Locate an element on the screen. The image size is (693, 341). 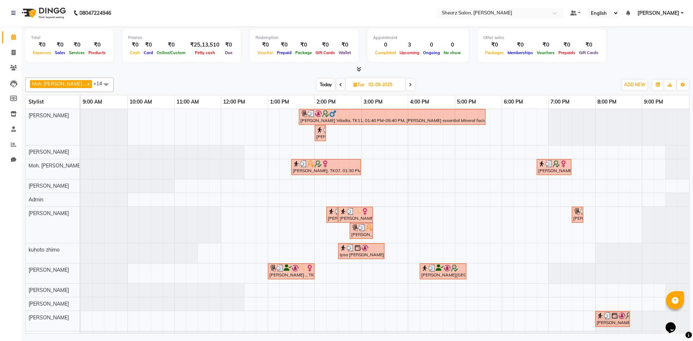
a: 2:00 PM is located at coordinates (326, 102).